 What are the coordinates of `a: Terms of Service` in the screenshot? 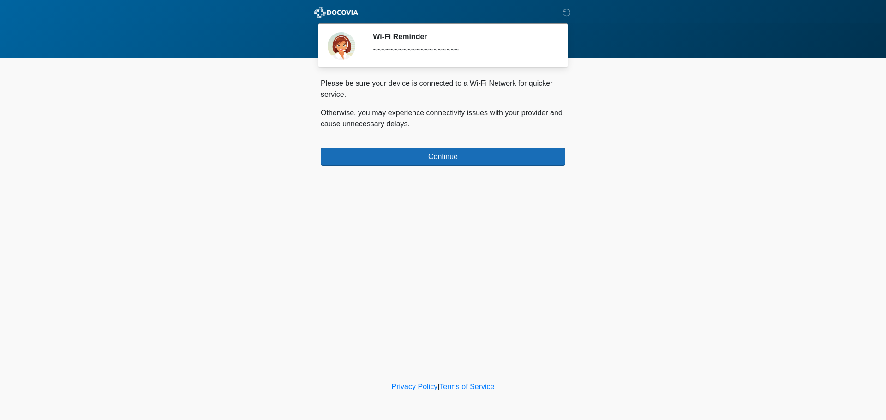 It's located at (467, 387).